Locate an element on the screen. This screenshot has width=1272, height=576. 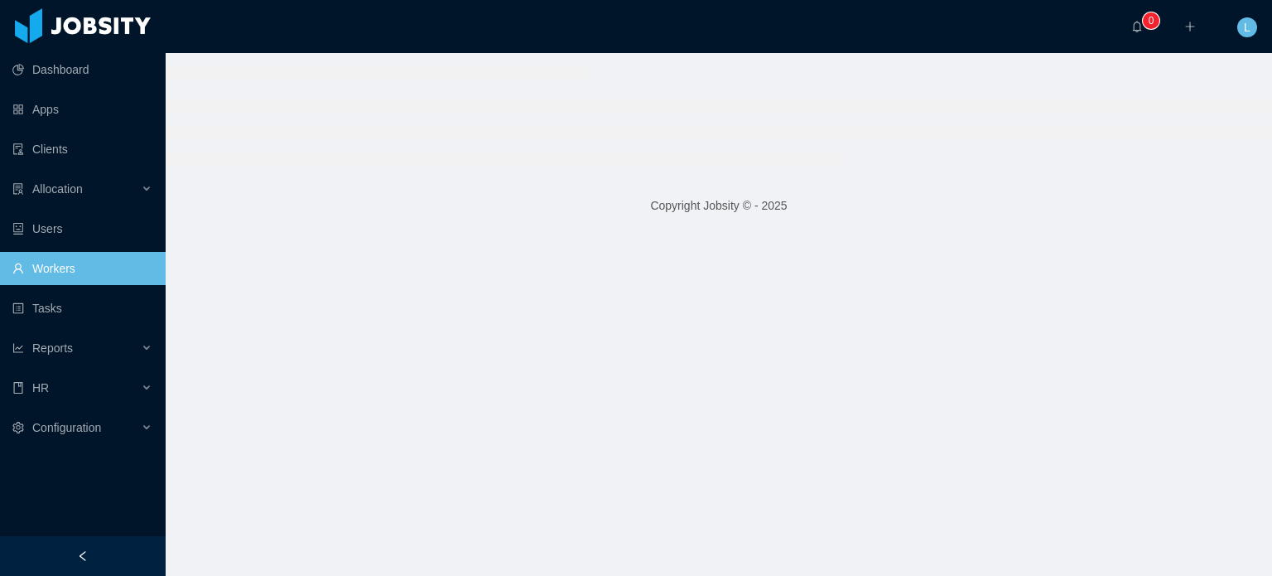
span: HR is located at coordinates (41, 388).